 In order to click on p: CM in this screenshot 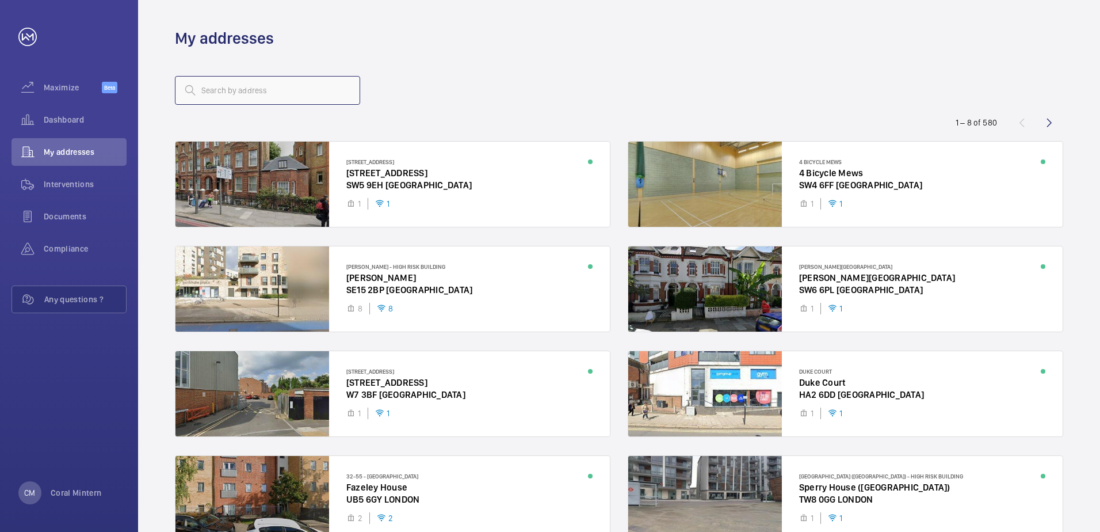, I will do `click(29, 493)`.